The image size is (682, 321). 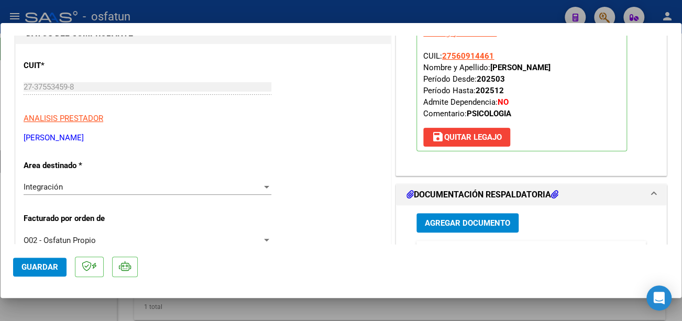 I want to click on datatable-header-cell: ID, so click(x=429, y=252).